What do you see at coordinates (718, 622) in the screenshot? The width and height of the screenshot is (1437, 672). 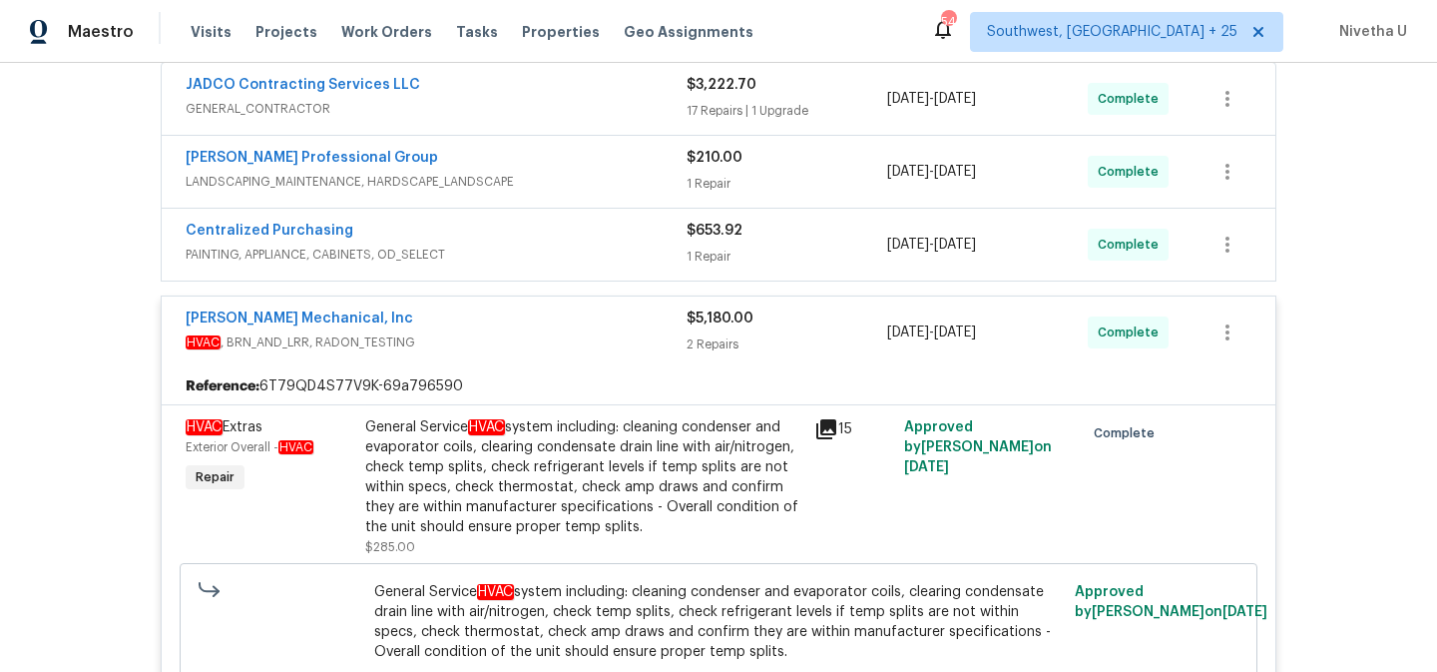 I see `span: General Service system including: cleaning condenser and evaporator coils, clearing condensate dr...` at bounding box center [718, 622].